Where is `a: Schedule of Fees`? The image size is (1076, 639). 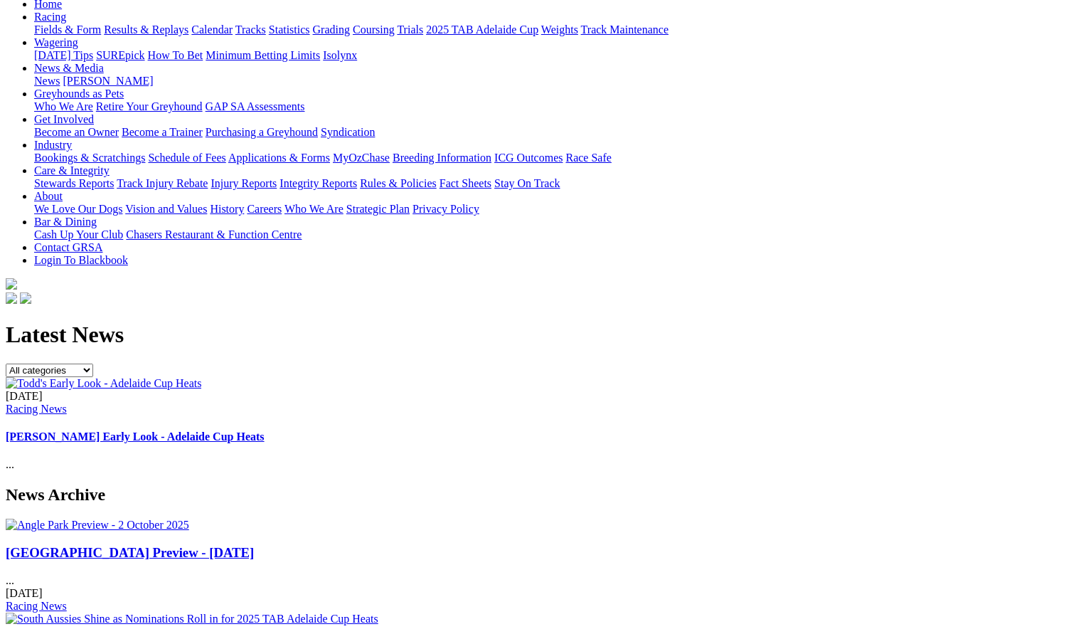 a: Schedule of Fees is located at coordinates (186, 157).